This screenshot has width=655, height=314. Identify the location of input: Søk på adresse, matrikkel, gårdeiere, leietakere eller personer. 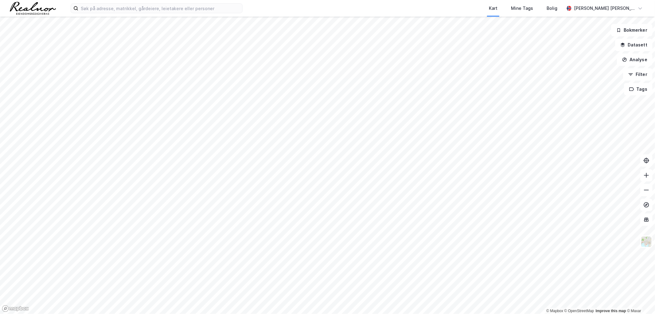
(160, 8).